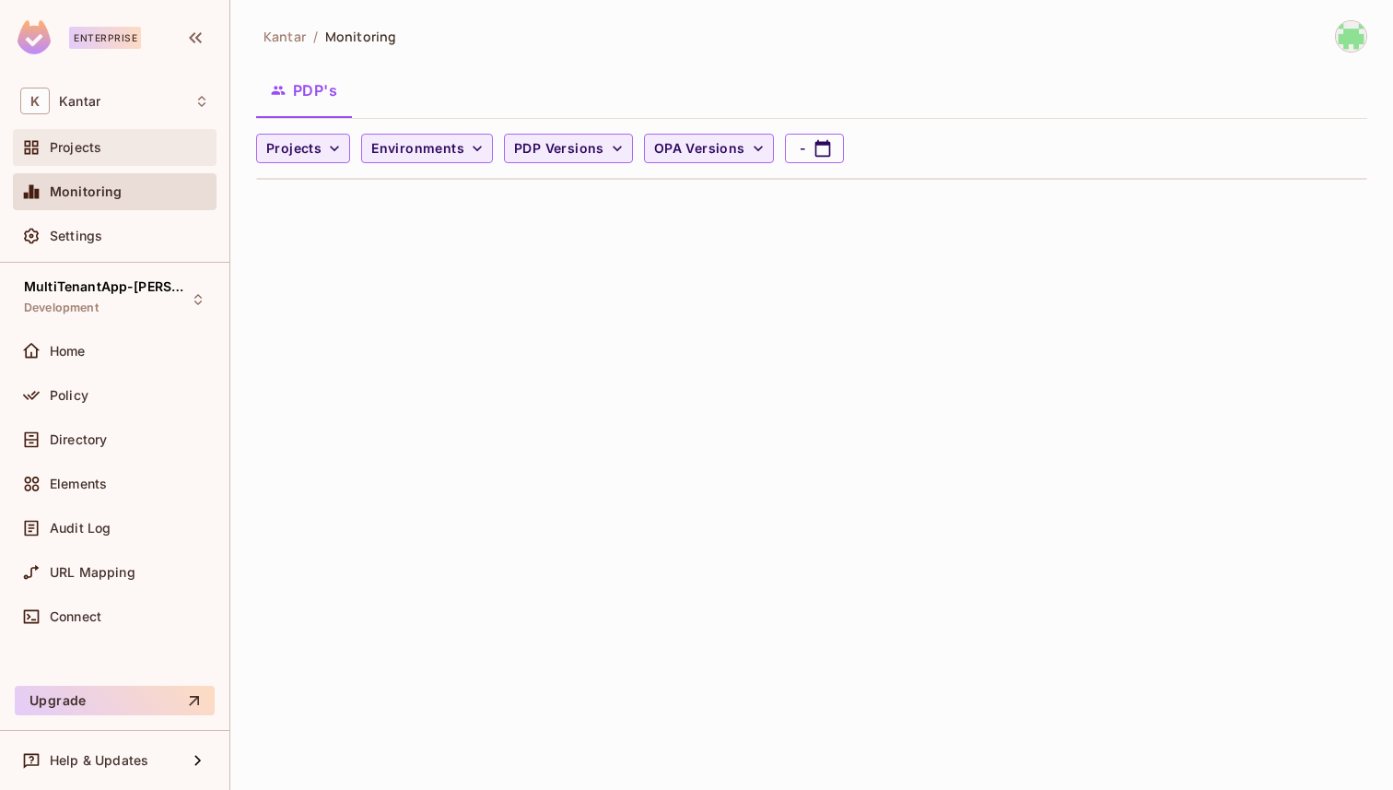 This screenshot has height=790, width=1393. Describe the element at coordinates (34, 37) in the screenshot. I see `img: SReyMgAAAABJRU5ErkJggg==` at that location.